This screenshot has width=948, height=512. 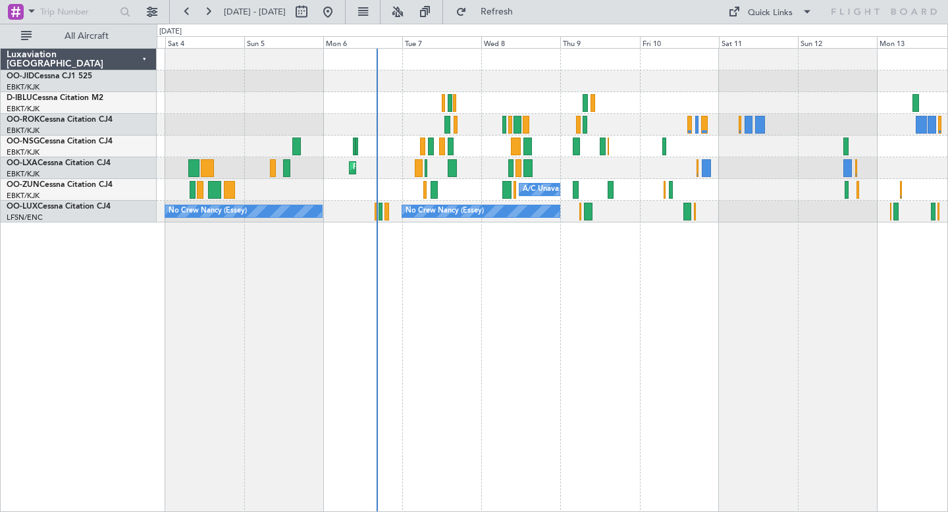 What do you see at coordinates (59, 163) in the screenshot?
I see `a: OO-LXACessna Citation CJ4` at bounding box center [59, 163].